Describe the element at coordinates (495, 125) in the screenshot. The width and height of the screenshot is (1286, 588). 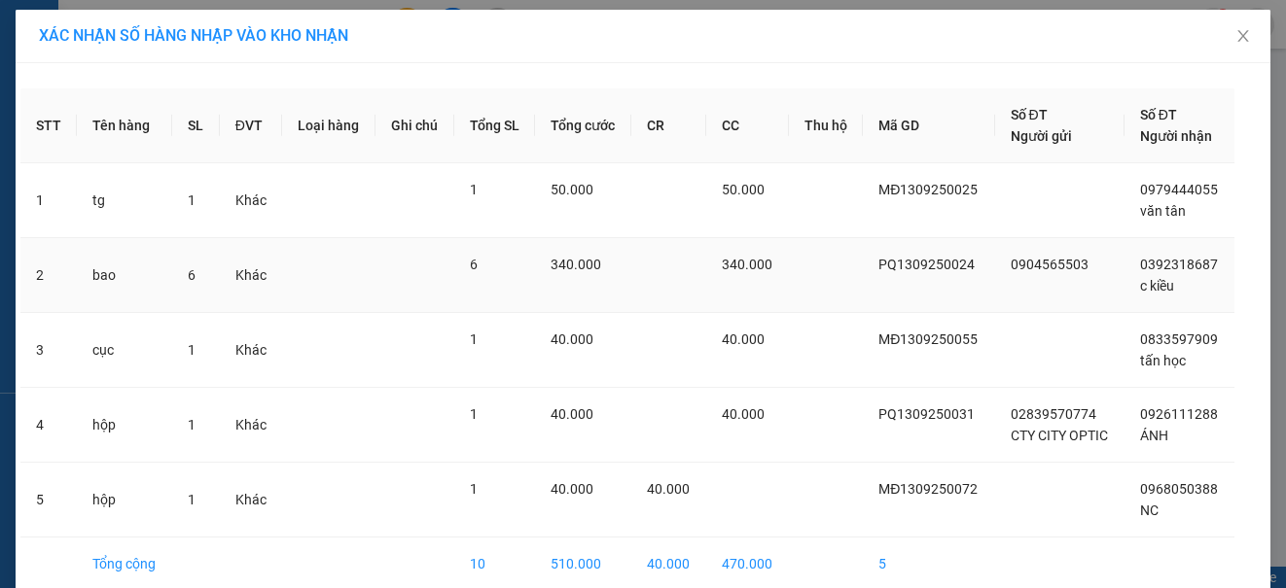
I see `th: Tổng SL` at that location.